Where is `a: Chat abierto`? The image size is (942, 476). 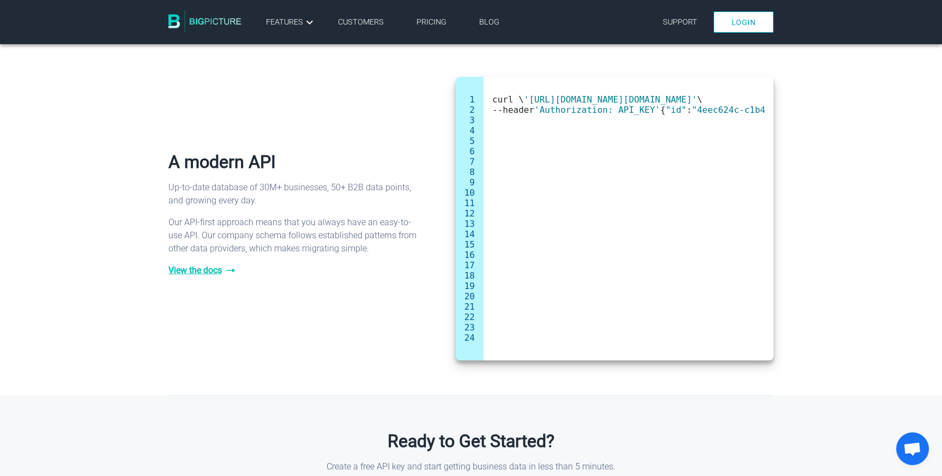
a: Chat abierto is located at coordinates (913, 449).